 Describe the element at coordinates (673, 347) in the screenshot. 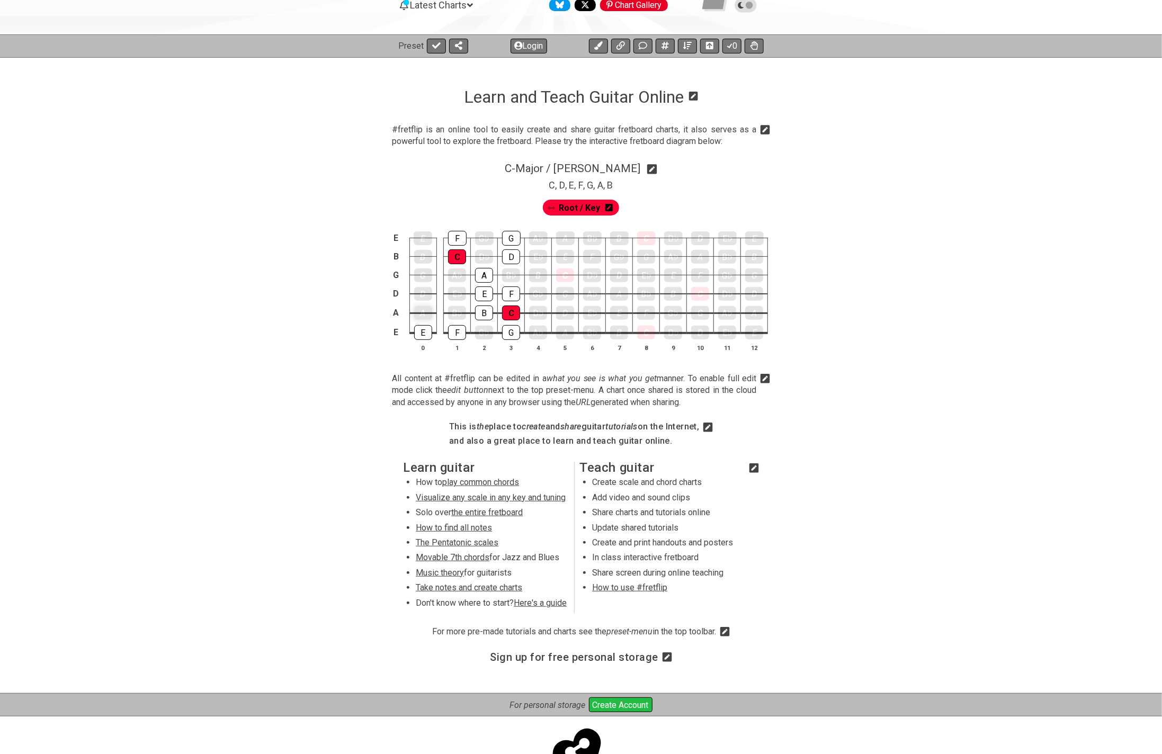

I see `th: 9` at that location.